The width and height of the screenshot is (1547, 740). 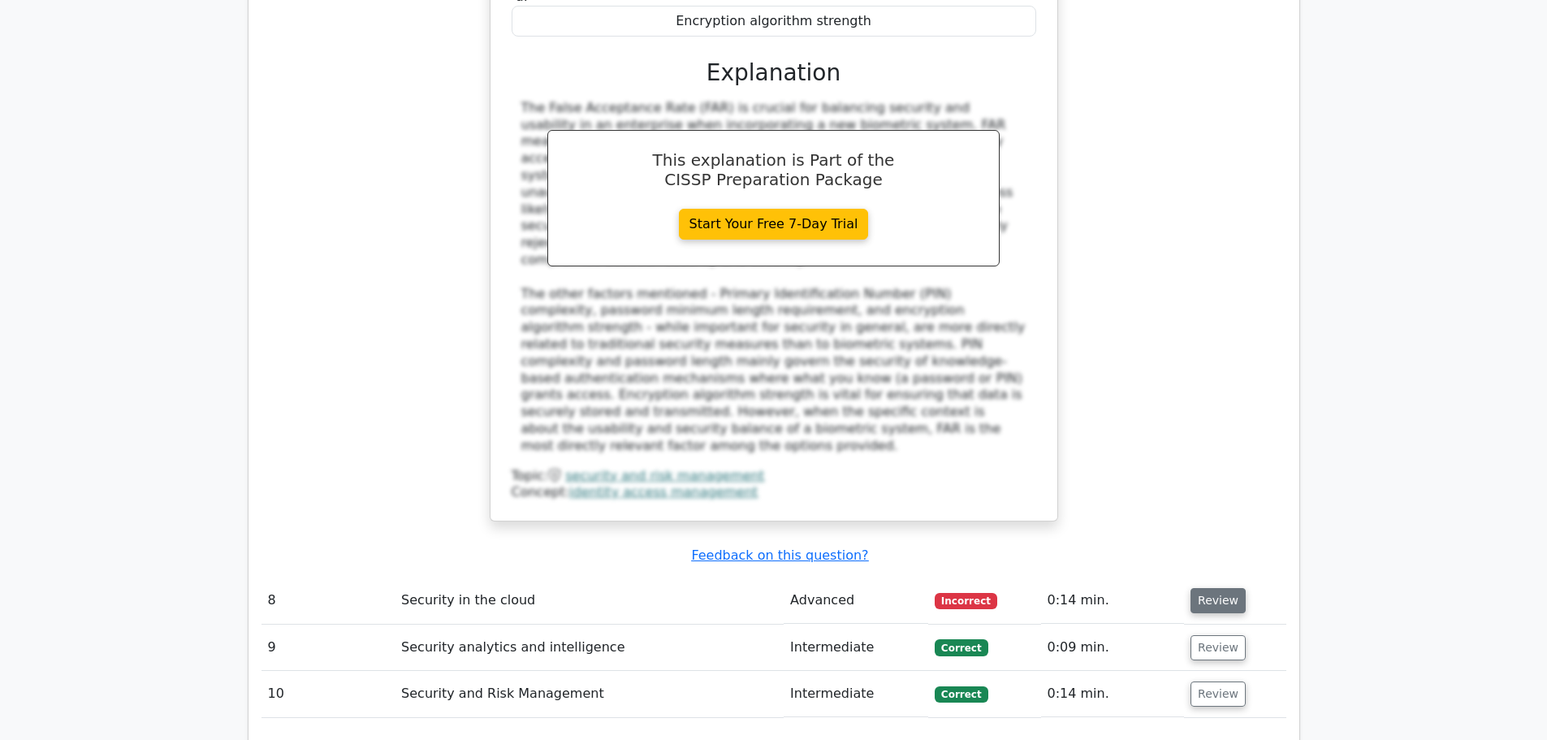 What do you see at coordinates (774, 73) in the screenshot?
I see `h3: Explanation` at bounding box center [774, 73].